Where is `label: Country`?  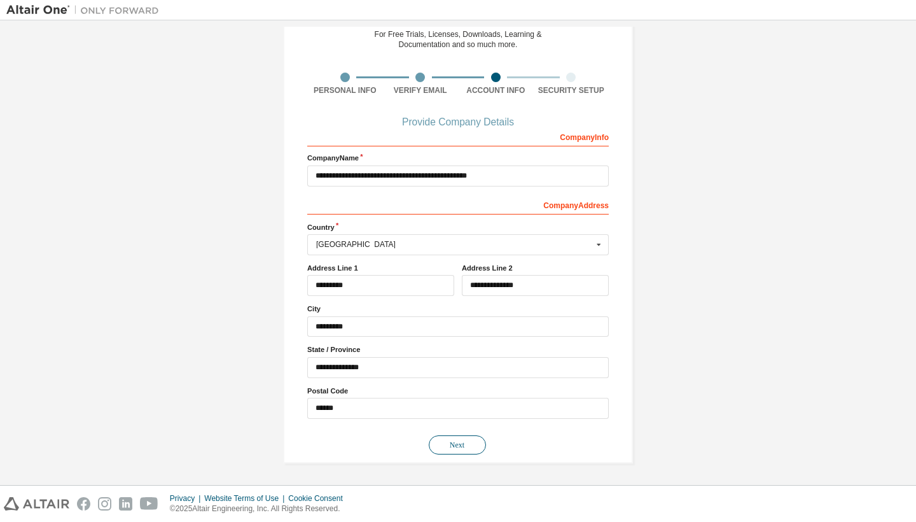
label: Country is located at coordinates (458, 227).